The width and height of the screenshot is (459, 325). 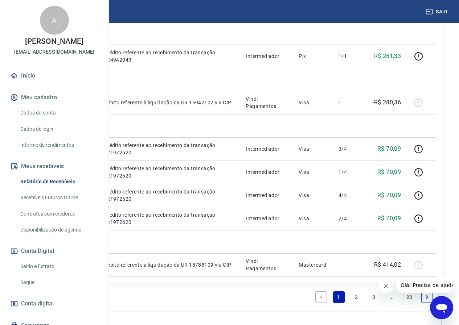 I want to click on span: Conta digital, so click(x=37, y=304).